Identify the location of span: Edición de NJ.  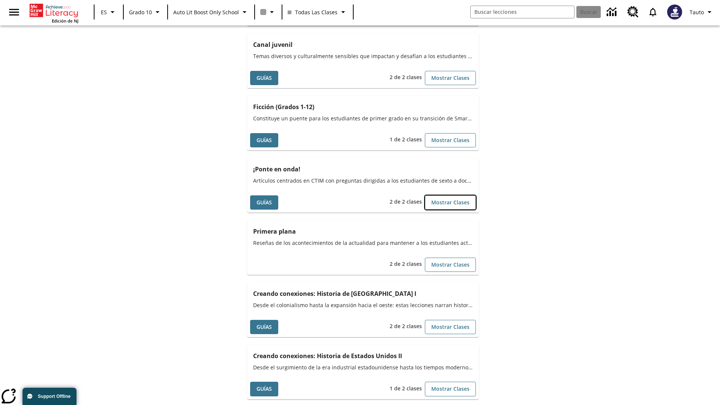
(65, 21).